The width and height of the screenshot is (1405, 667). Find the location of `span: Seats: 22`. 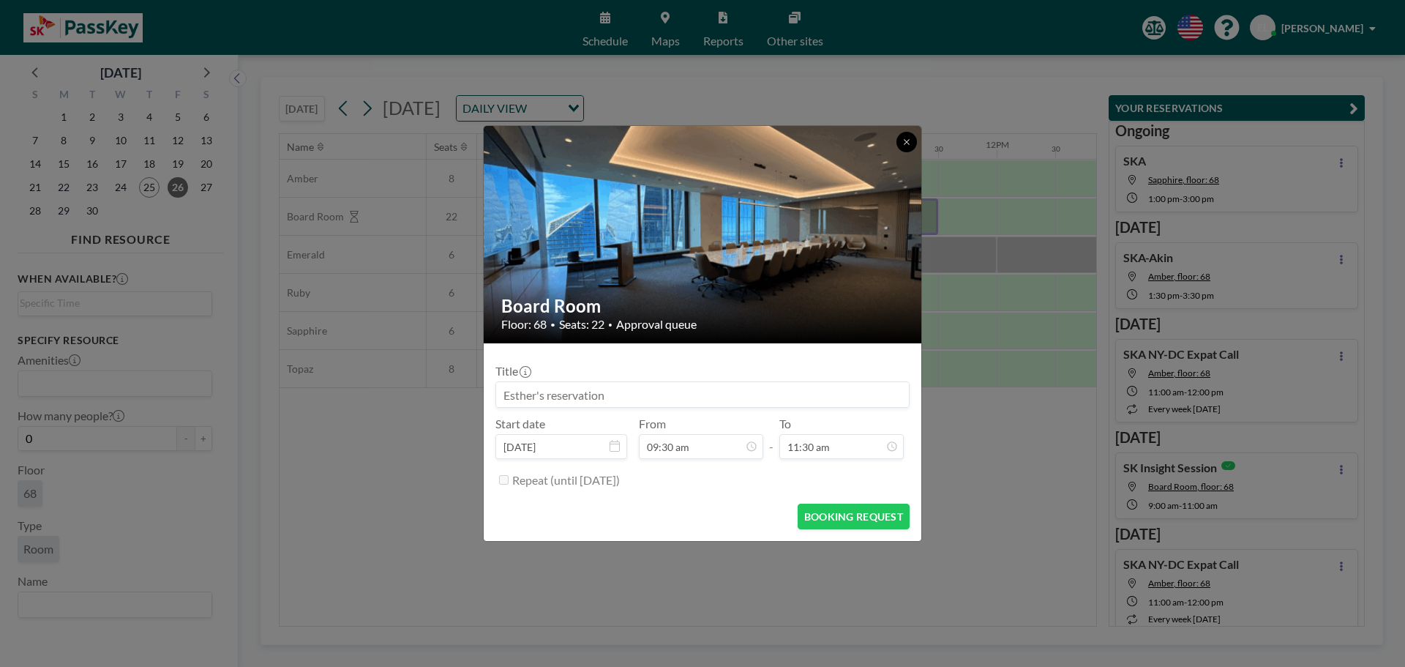

span: Seats: 22 is located at coordinates (582, 324).